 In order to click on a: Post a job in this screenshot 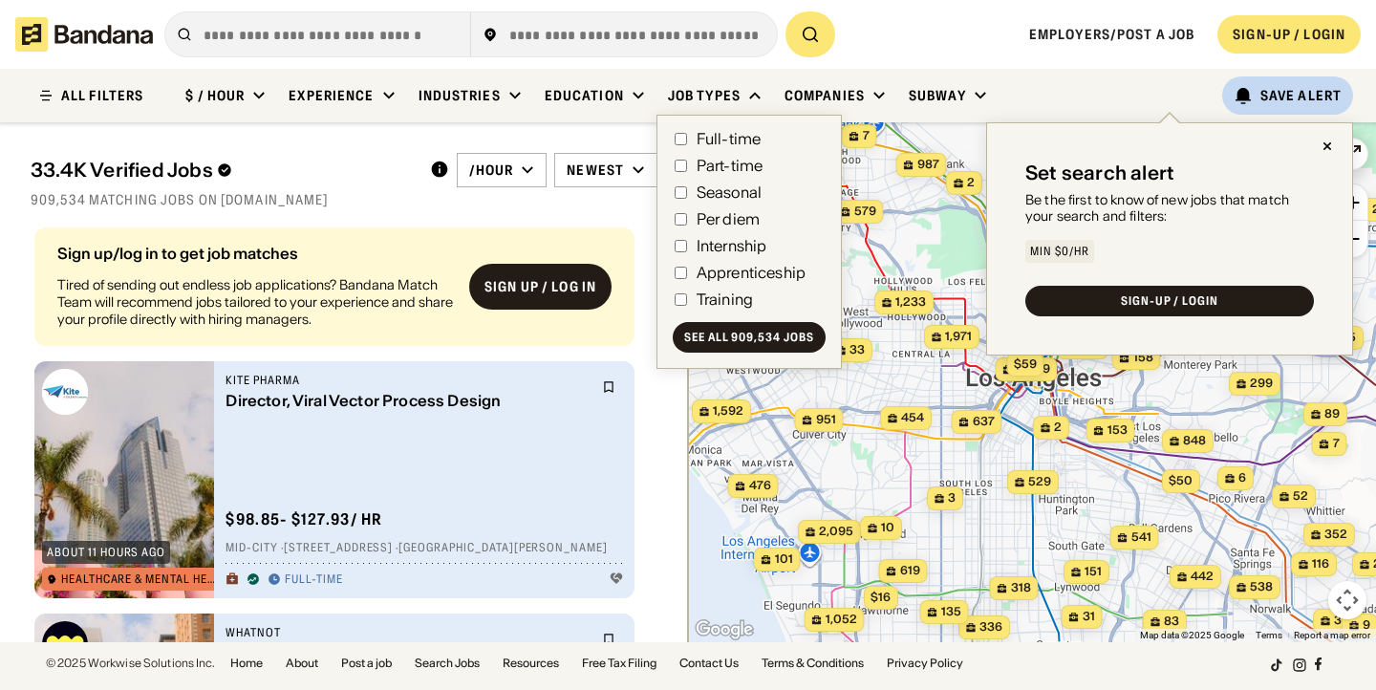, I will do `click(366, 663)`.